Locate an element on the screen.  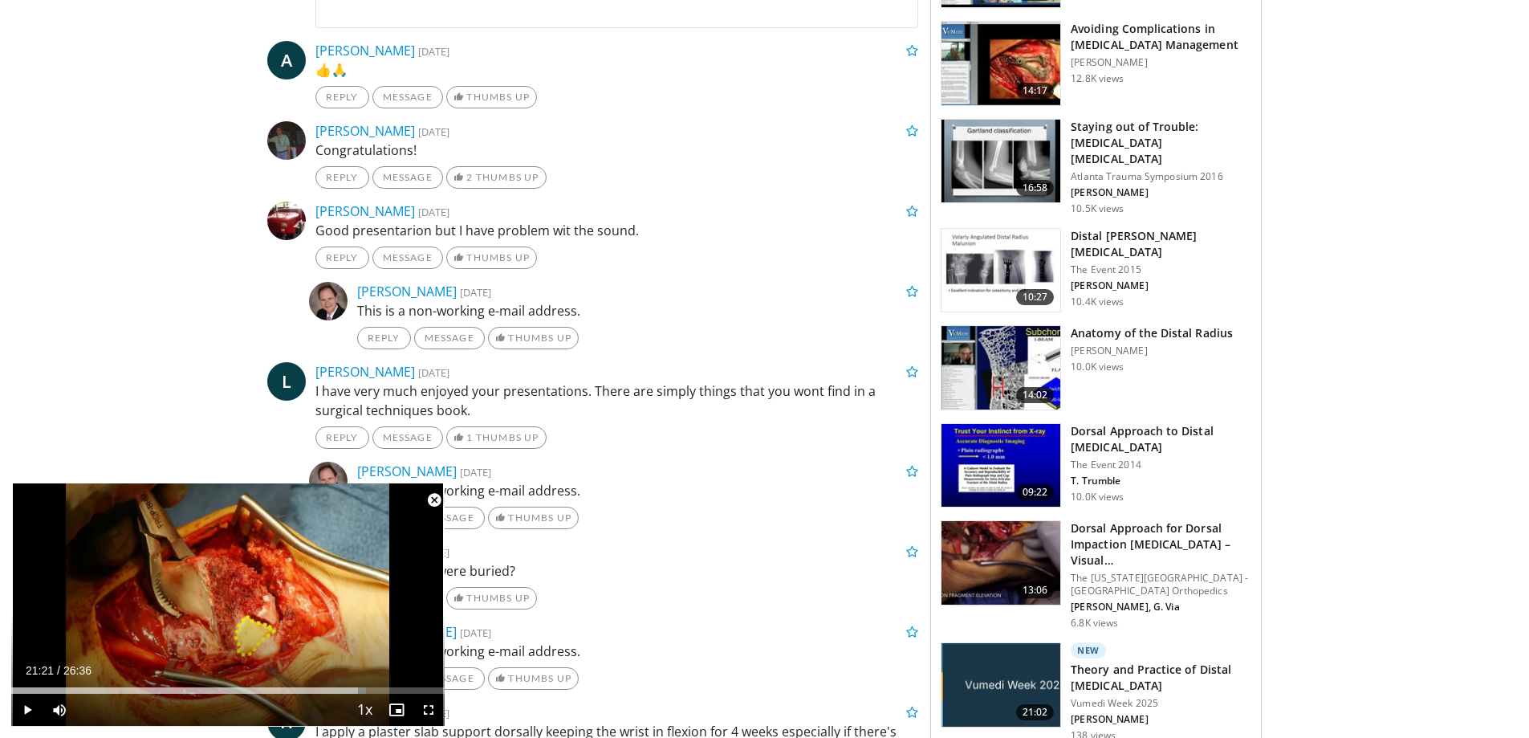
img: 105dcbd7-8392-4786-8c01-a78705e52db9.150x105_q85_crop-smart_upscale.jpg is located at coordinates (1001, 465).